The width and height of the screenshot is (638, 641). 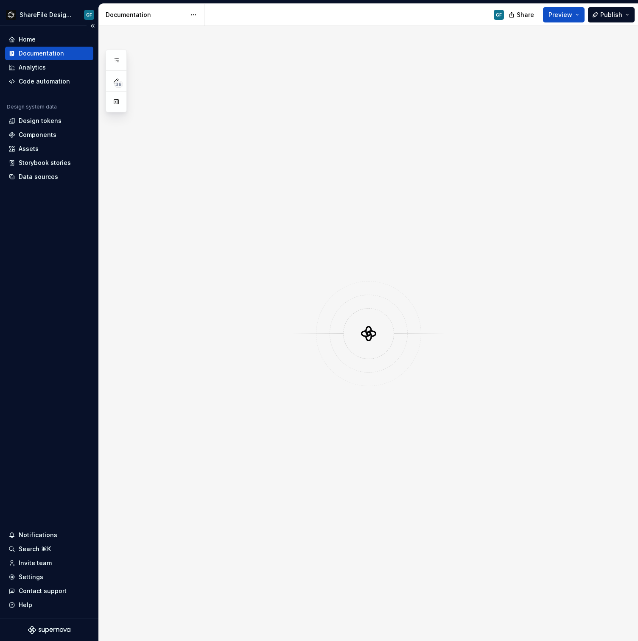 What do you see at coordinates (49, 14) in the screenshot?
I see `button: ShareFile Design SystemGF` at bounding box center [49, 14].